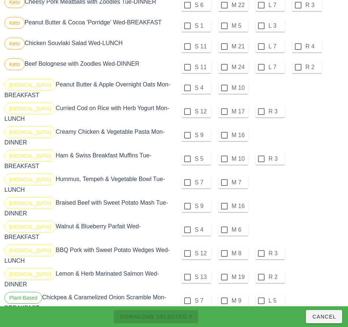 This screenshot has height=327, width=348. Describe the element at coordinates (239, 26) in the screenshot. I see `label: M 5` at that location.